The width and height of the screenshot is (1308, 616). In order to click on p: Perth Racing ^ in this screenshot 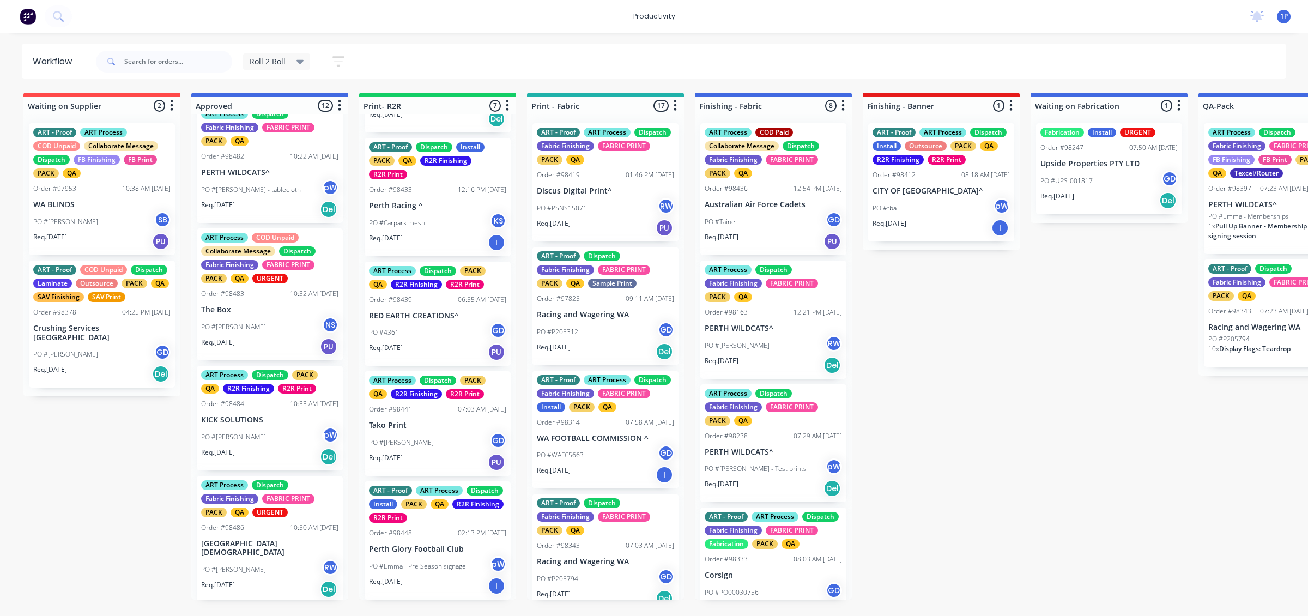, I will do `click(438, 205)`.